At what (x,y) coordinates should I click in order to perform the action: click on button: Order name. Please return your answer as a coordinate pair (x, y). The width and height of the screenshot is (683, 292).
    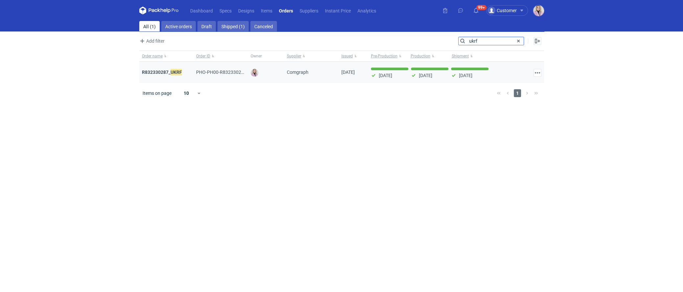
    Looking at the image, I should click on (167, 56).